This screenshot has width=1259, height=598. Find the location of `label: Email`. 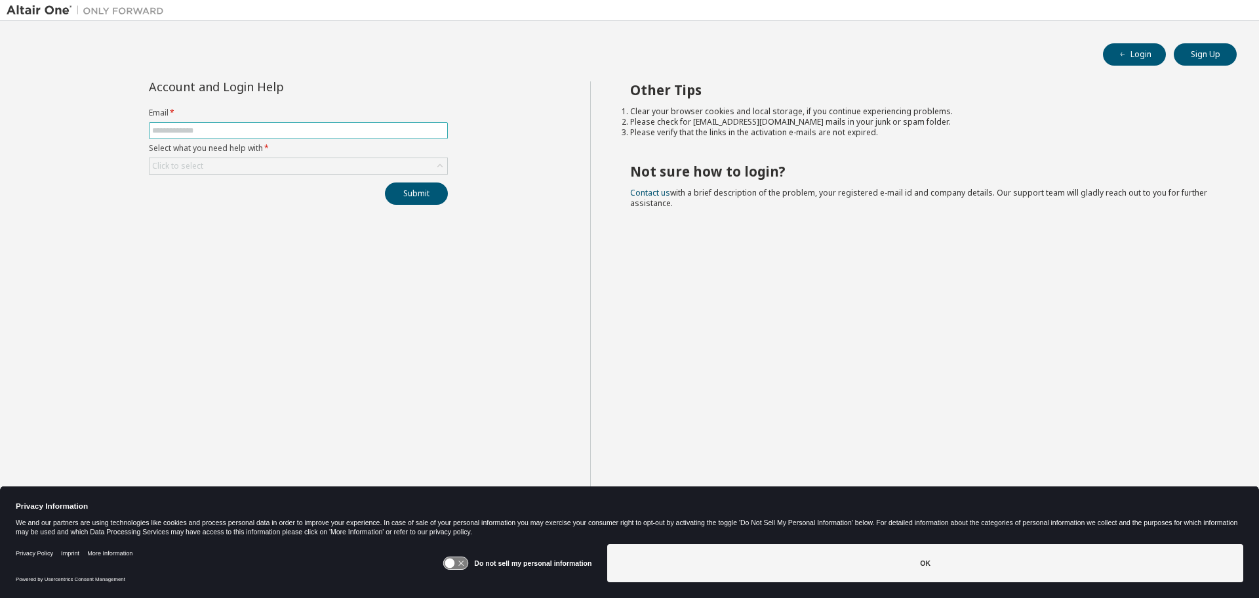

label: Email is located at coordinates (298, 113).